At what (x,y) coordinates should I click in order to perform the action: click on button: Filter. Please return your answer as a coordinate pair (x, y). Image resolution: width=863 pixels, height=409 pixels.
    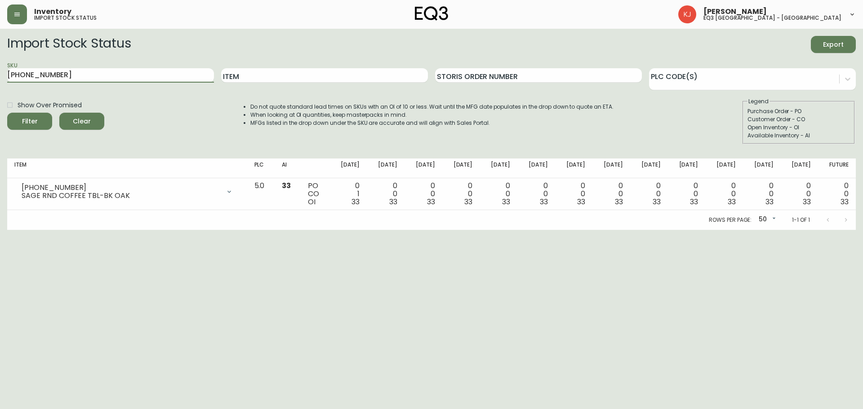
    Looking at the image, I should click on (30, 121).